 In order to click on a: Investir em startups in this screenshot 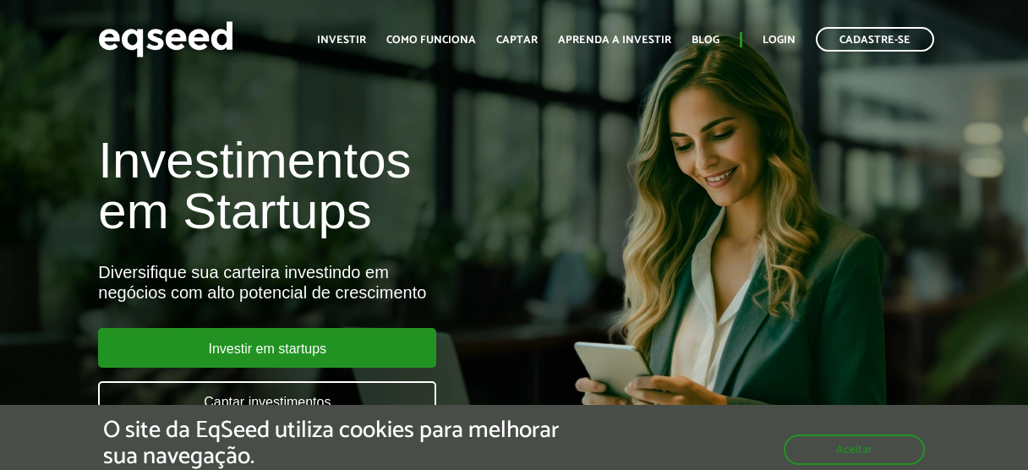, I will do `click(267, 348)`.